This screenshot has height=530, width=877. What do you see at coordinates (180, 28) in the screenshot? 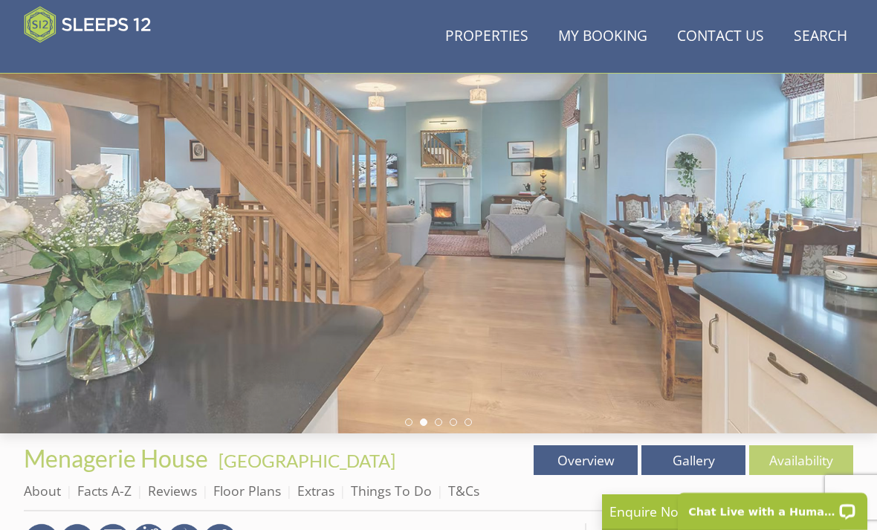
I see `button: Open LiveChat chat widget` at bounding box center [180, 28].